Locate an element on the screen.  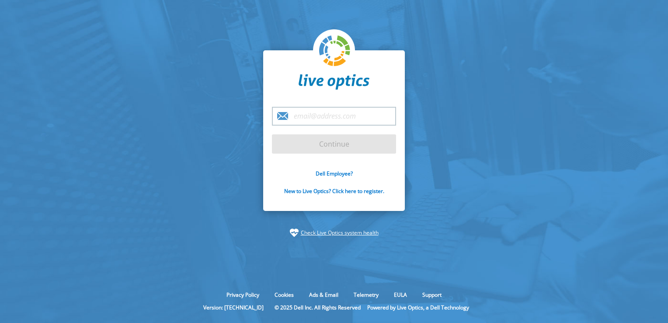
input: email@address.com is located at coordinates (334, 116).